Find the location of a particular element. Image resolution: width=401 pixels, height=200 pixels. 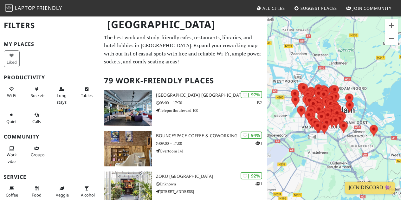

span: Quiet is located at coordinates (11, 121).